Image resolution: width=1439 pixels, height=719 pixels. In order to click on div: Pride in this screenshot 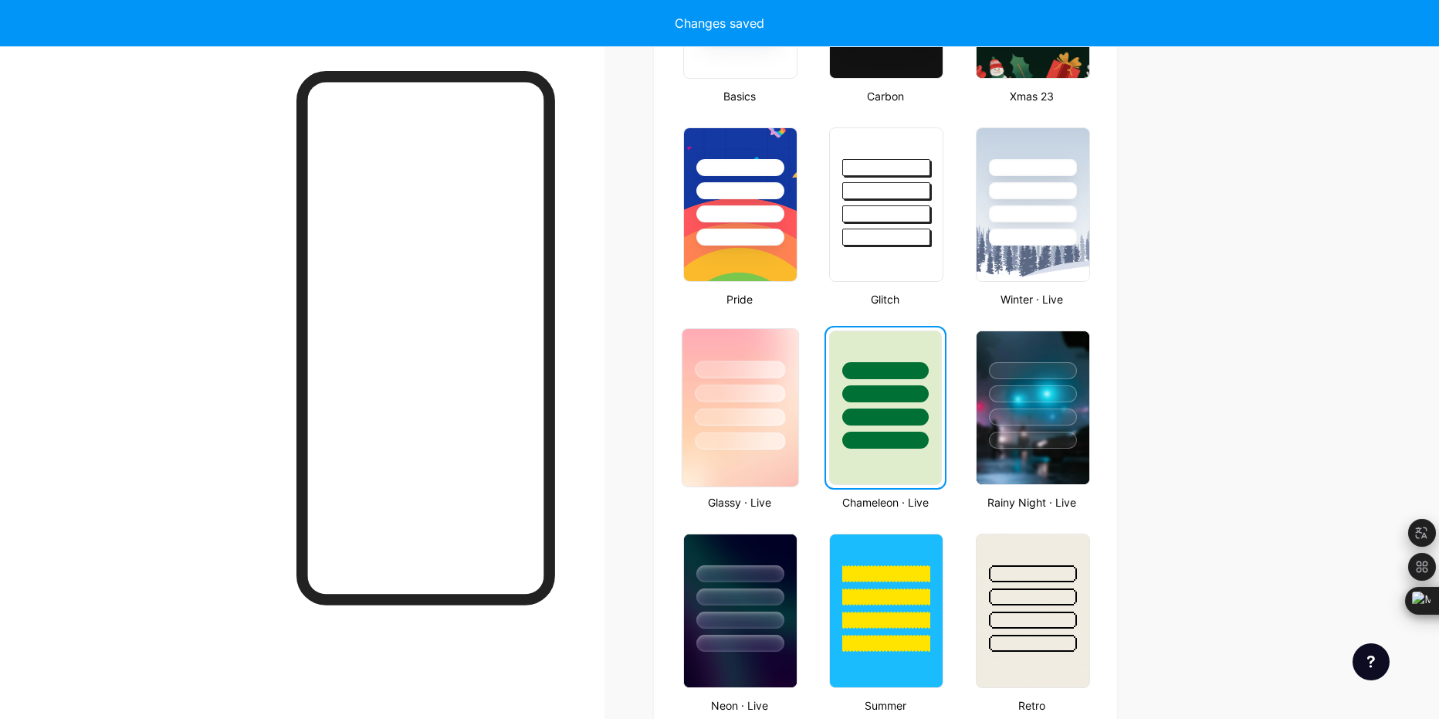, I will do `click(739, 299)`.